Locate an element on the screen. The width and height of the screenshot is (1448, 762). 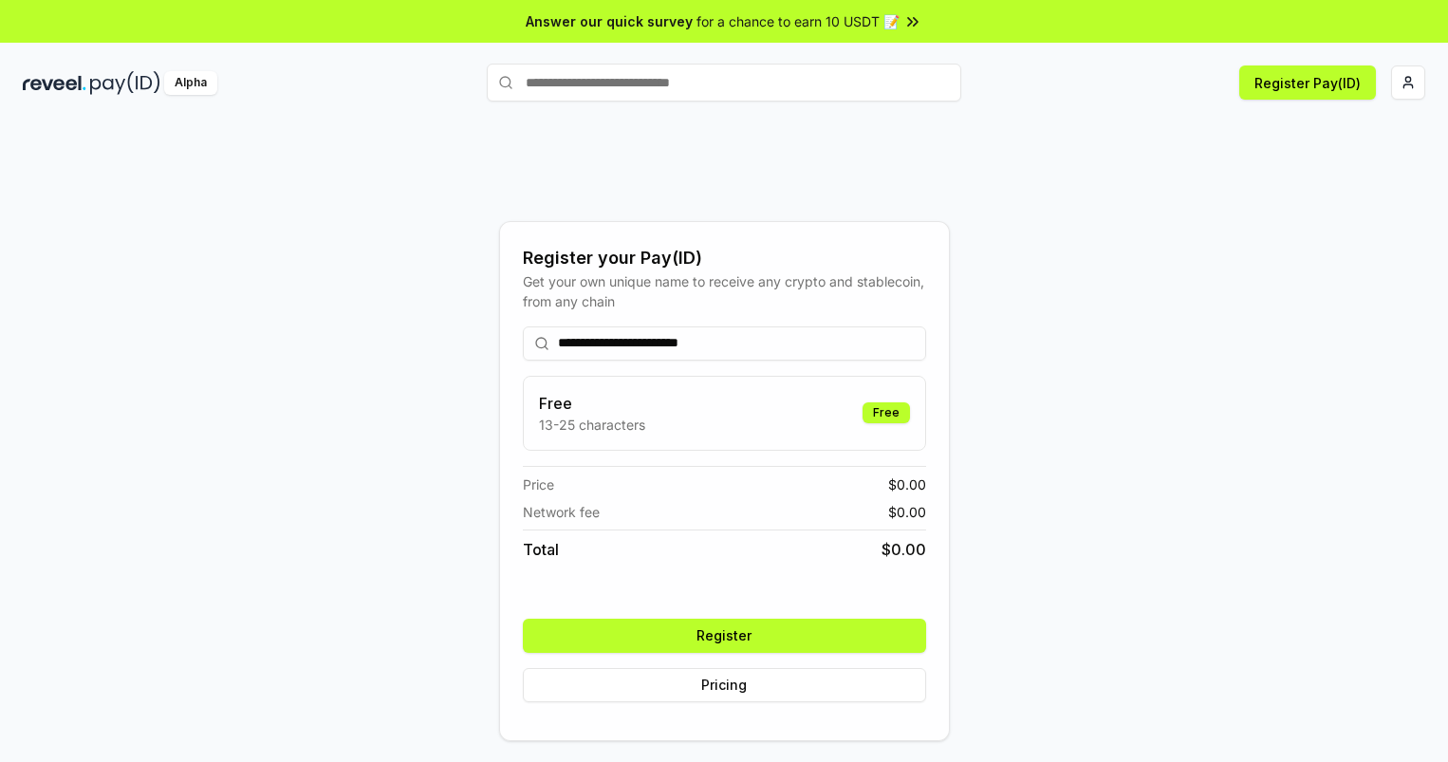
span: Total is located at coordinates (541, 549).